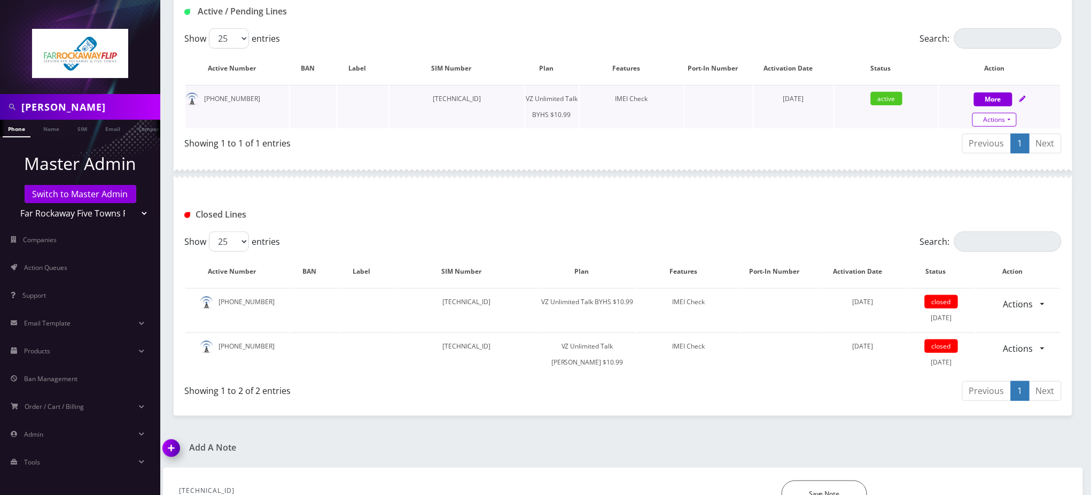 The height and width of the screenshot is (495, 1091). What do you see at coordinates (993, 99) in the screenshot?
I see `button: More` at bounding box center [993, 99].